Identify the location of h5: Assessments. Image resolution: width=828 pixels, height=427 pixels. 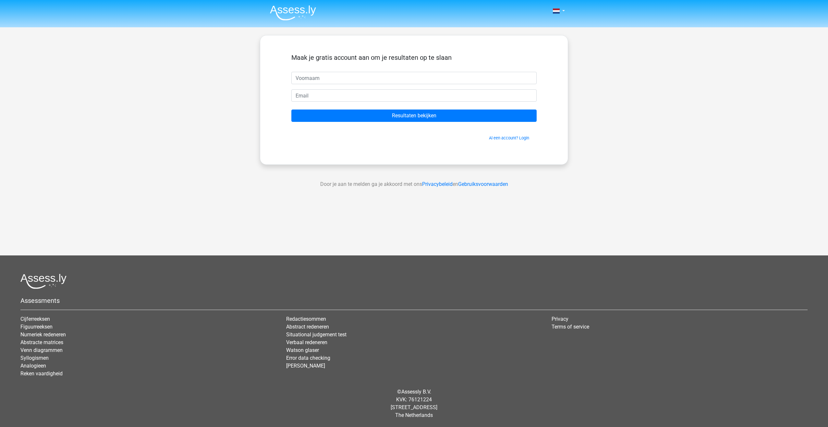
(414, 300).